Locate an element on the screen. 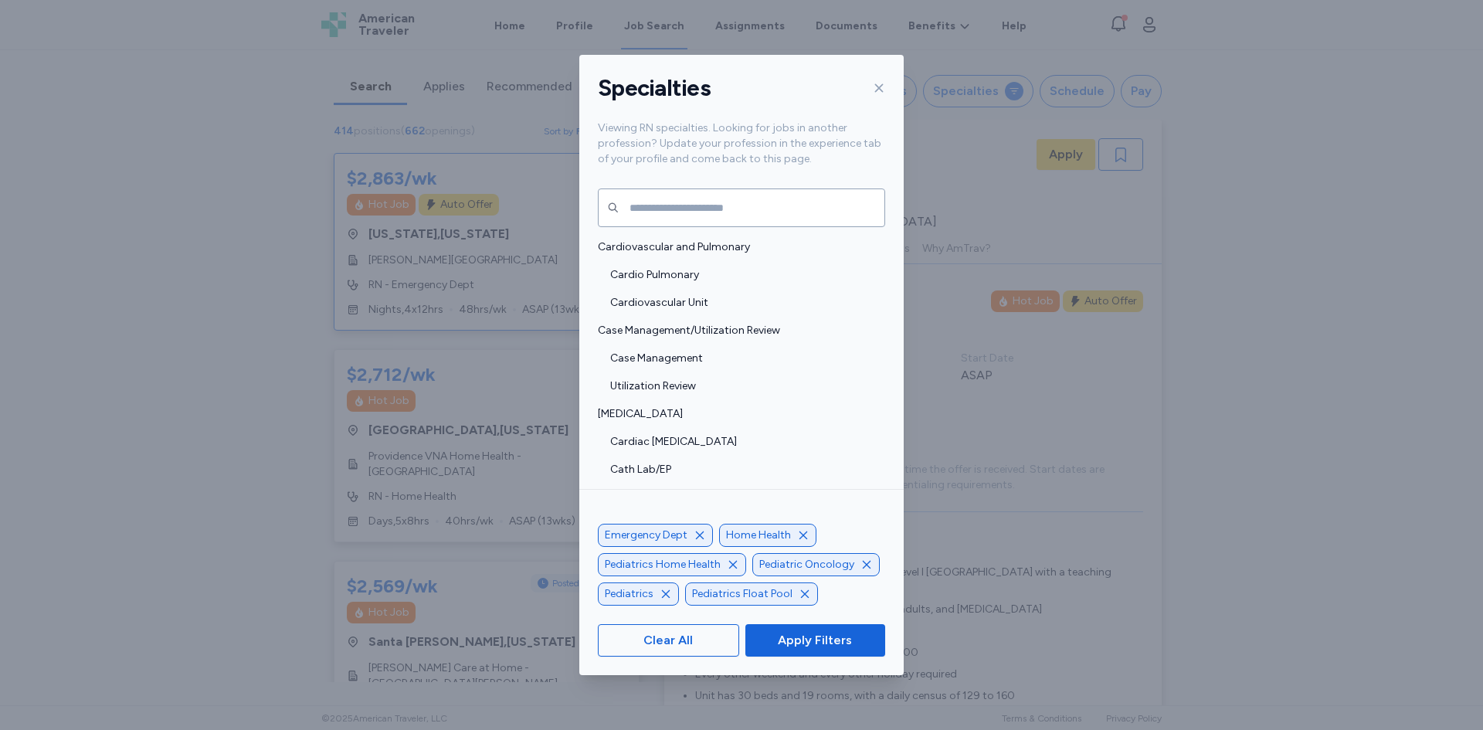 The image size is (1483, 730). span: Clear All is located at coordinates (668, 640).